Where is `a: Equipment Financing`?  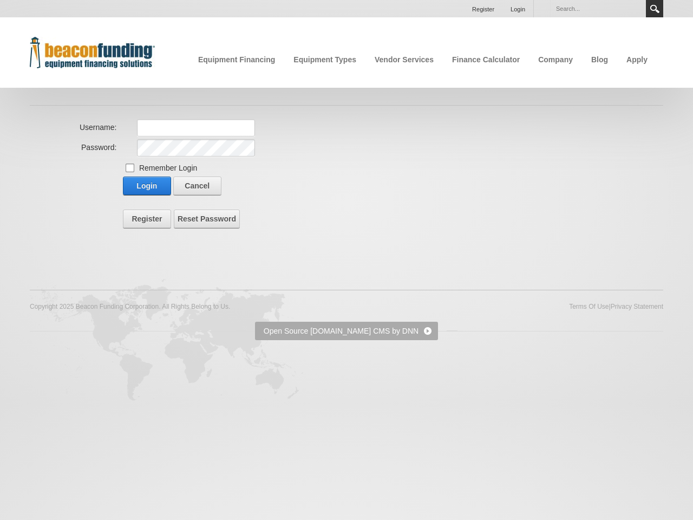
a: Equipment Financing is located at coordinates (237, 60).